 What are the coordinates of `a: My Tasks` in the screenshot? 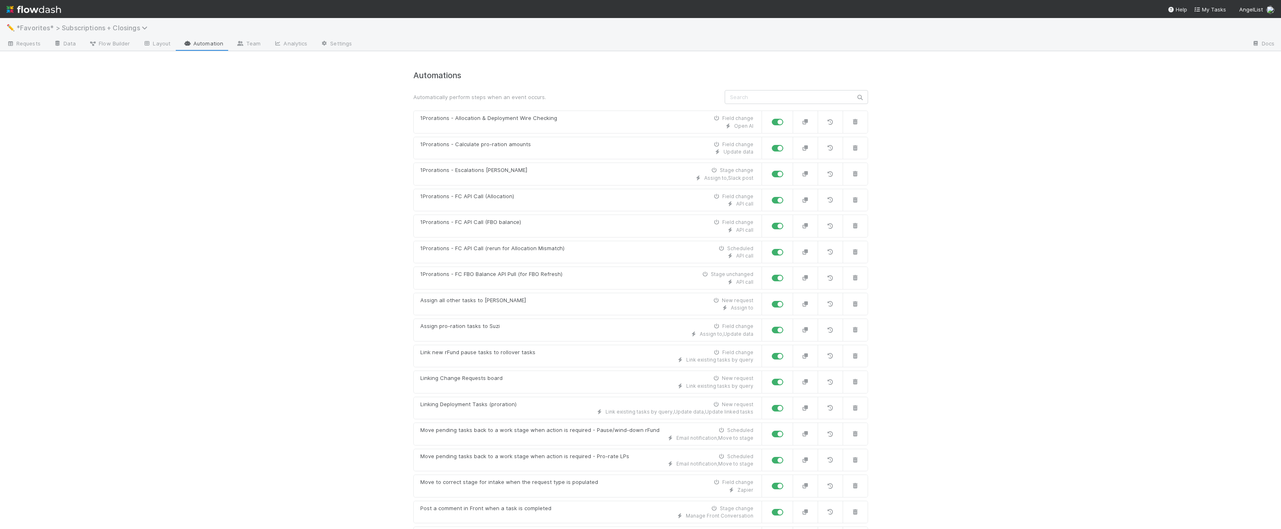 It's located at (1209, 9).